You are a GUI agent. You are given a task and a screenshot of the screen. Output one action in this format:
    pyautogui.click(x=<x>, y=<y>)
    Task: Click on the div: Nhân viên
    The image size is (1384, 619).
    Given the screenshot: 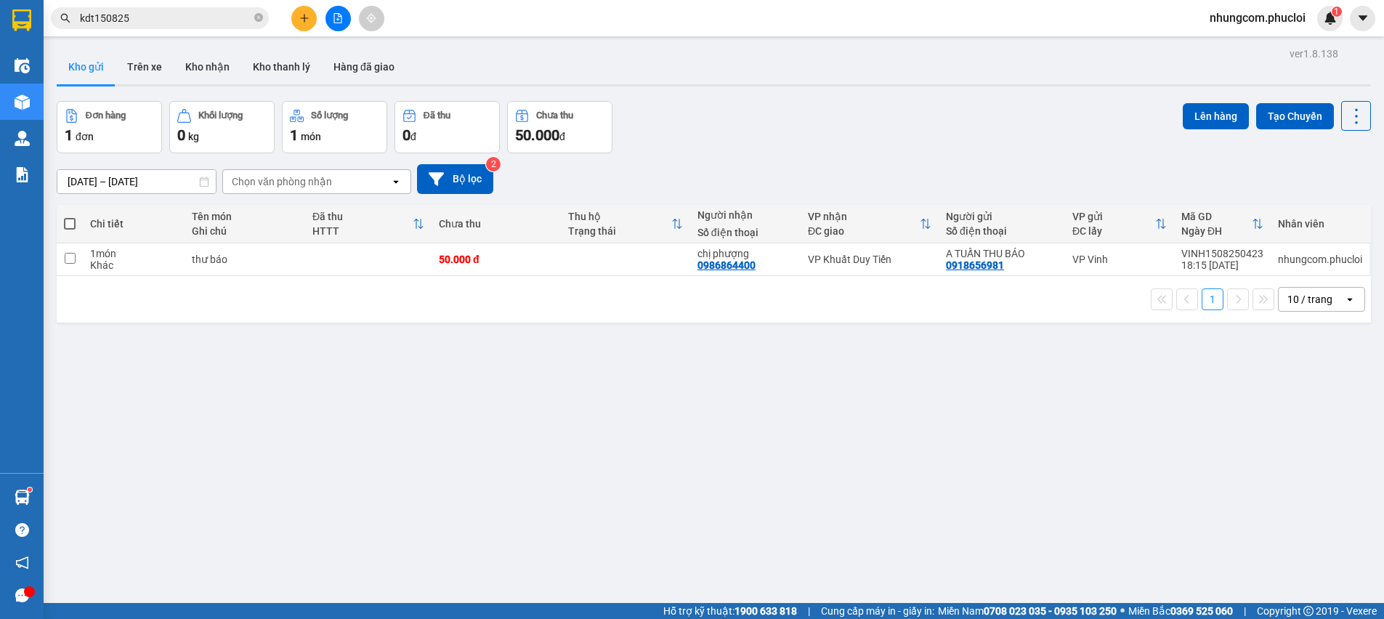 What is the action you would take?
    pyautogui.click(x=1320, y=224)
    